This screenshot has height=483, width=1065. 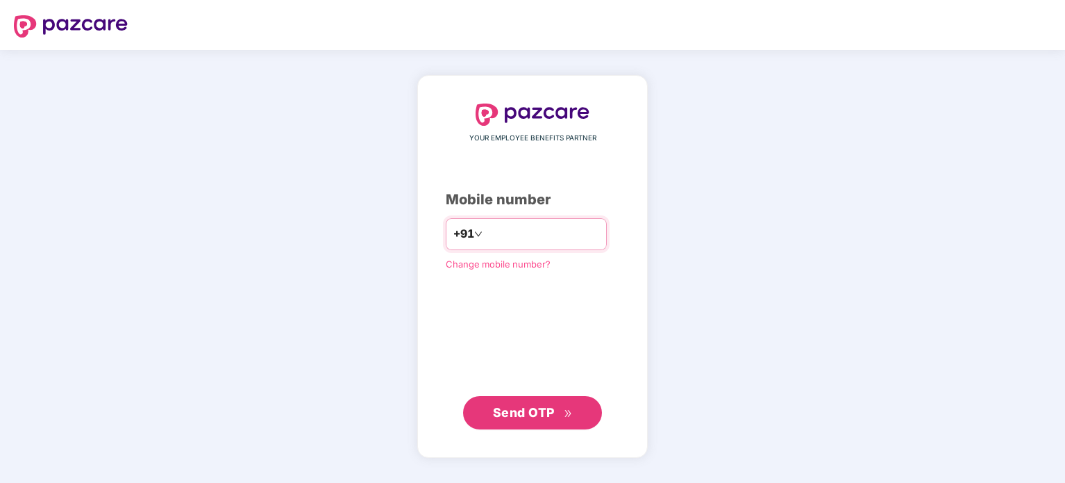 I want to click on span: Send OTP, so click(x=524, y=412).